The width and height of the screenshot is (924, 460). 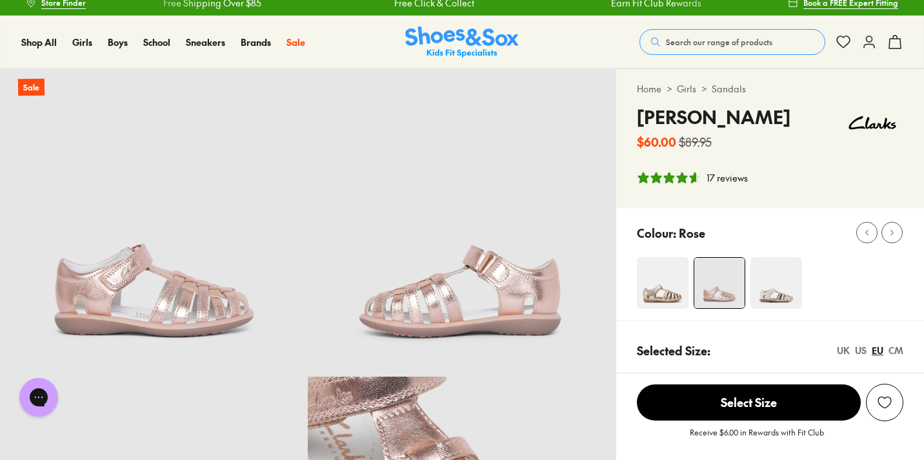 What do you see at coordinates (757, 438) in the screenshot?
I see `p: Receive $6.00 in Rewards with Fit Club` at bounding box center [757, 438].